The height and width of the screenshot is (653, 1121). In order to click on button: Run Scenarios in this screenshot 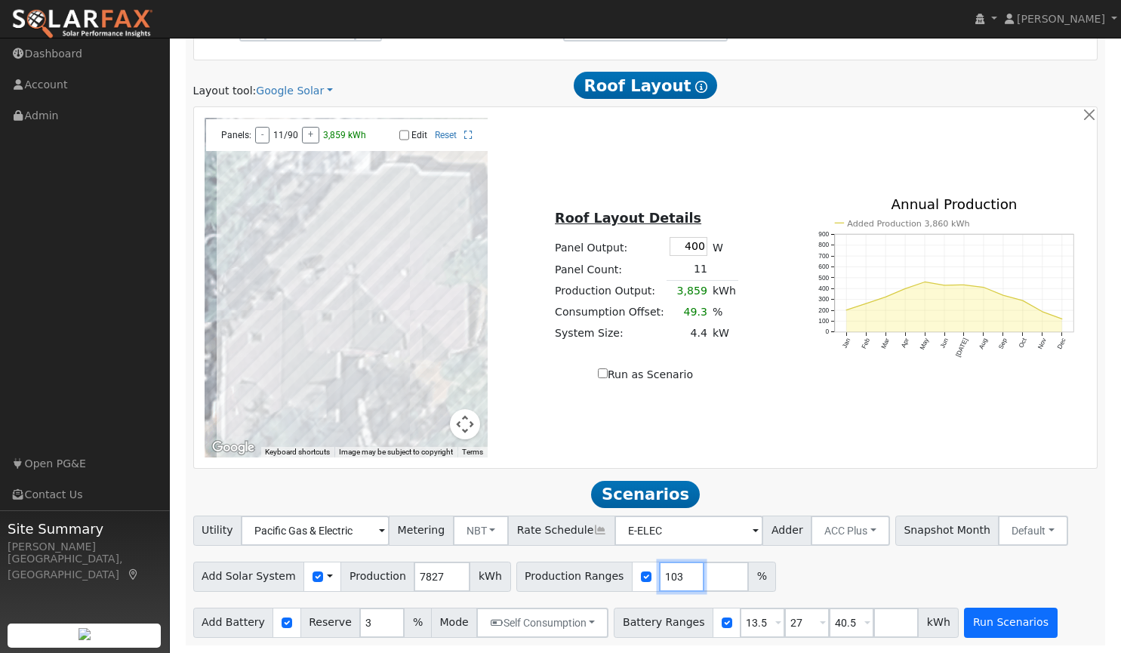, I will do `click(1010, 623)`.